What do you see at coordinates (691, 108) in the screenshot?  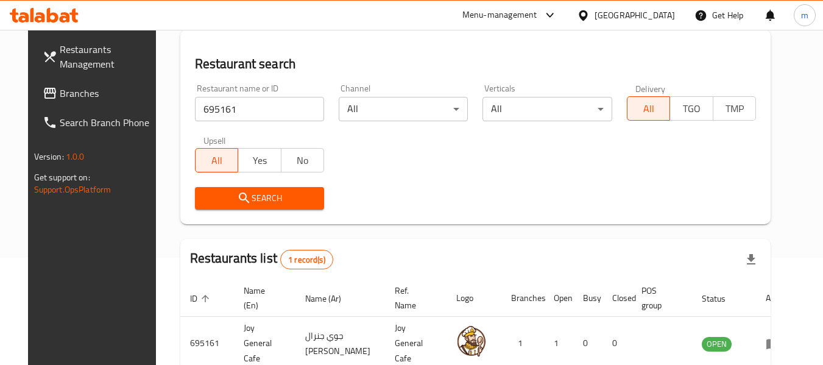 I see `button: TGO` at bounding box center [691, 108].